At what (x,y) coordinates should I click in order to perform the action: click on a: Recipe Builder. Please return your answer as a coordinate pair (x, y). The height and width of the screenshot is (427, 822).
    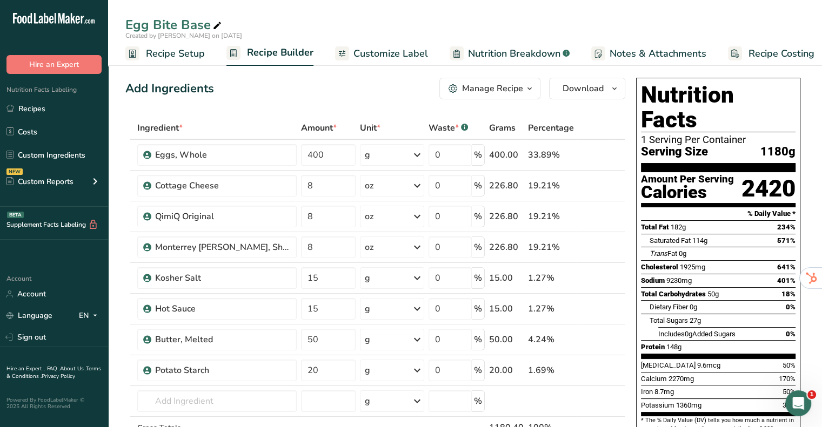
    Looking at the image, I should click on (270, 53).